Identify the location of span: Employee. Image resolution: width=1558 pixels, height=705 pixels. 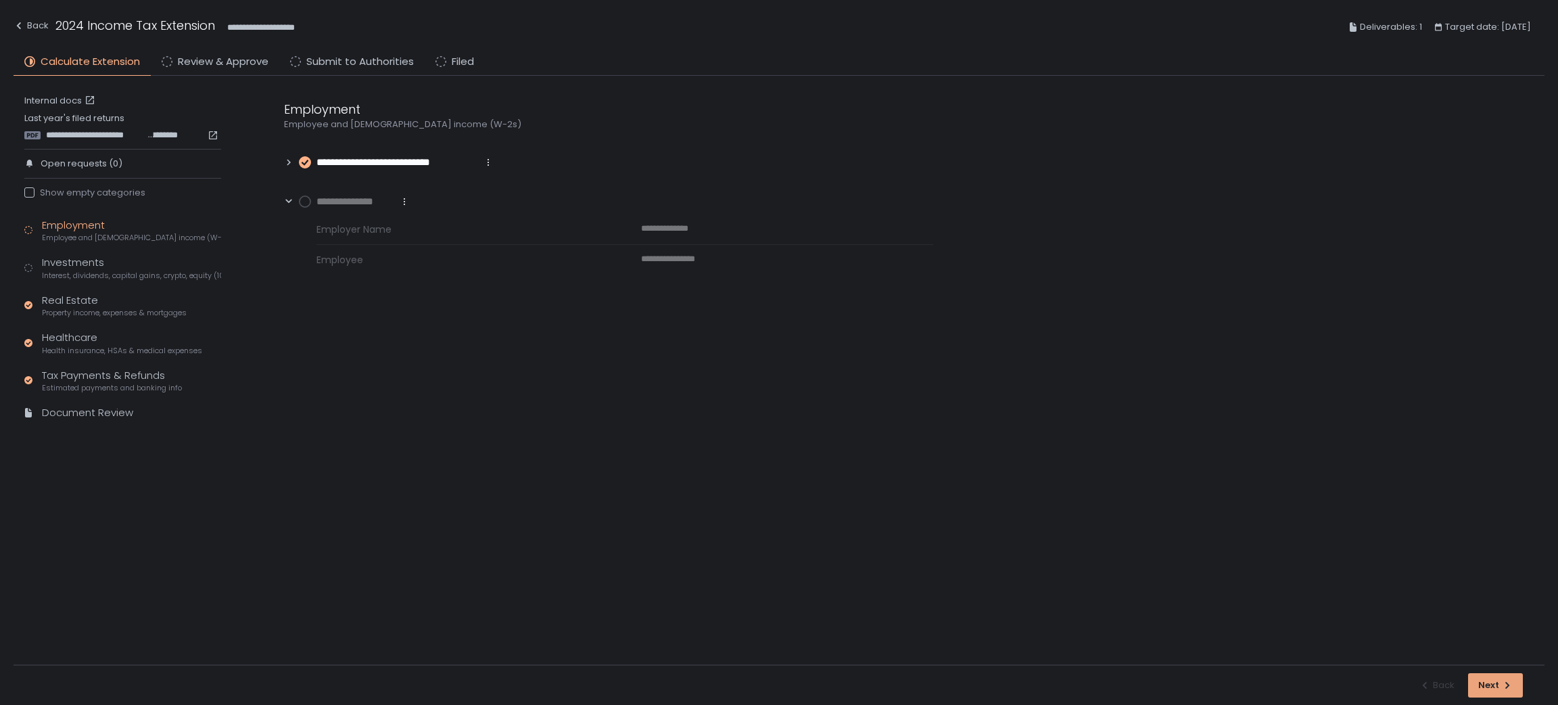
(463, 260).